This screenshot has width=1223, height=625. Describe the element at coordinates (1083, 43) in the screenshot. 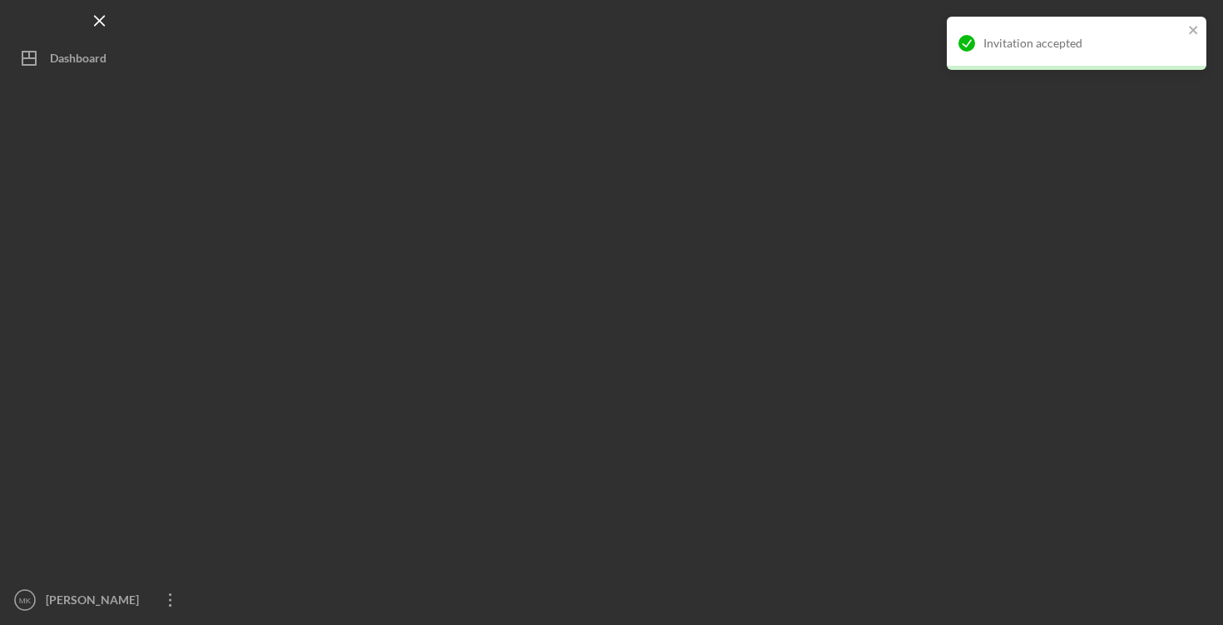

I see `div: Invitation accepted` at that location.